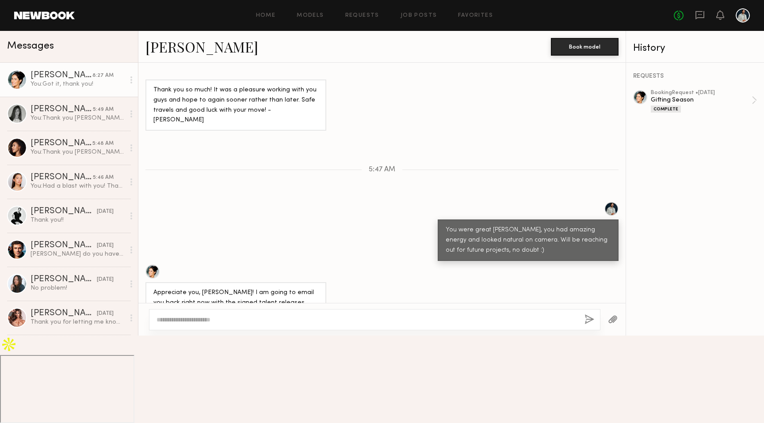 This screenshot has height=423, width=764. I want to click on a: Models, so click(310, 15).